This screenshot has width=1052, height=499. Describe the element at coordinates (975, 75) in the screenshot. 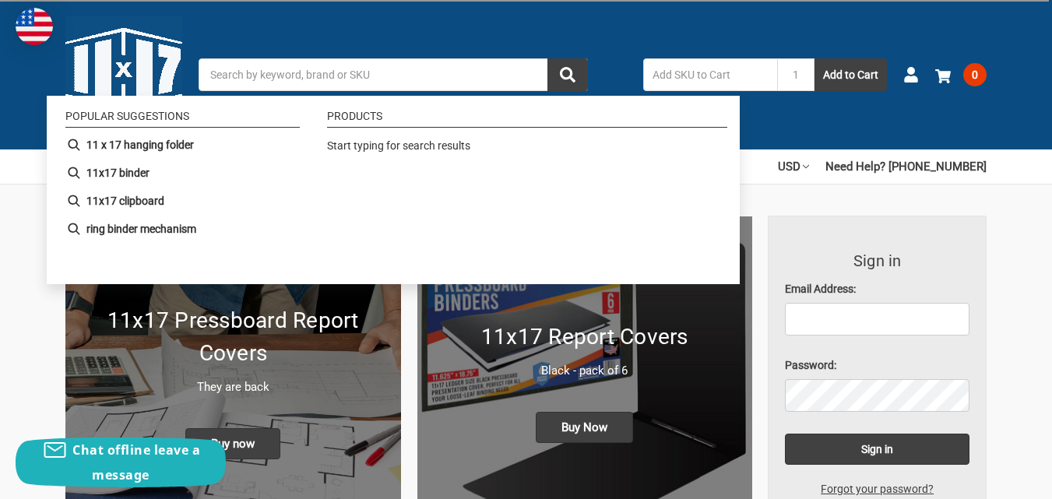

I see `span: 0` at that location.